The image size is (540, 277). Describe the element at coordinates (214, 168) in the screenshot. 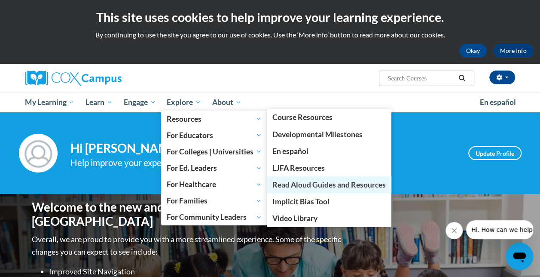

I see `a: For Ed. Leaders` at that location.